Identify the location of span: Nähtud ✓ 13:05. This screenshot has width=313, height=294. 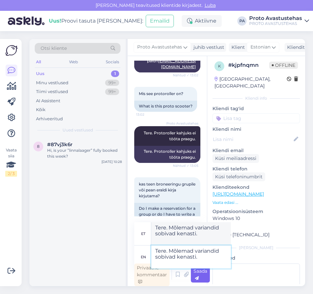
(186, 165).